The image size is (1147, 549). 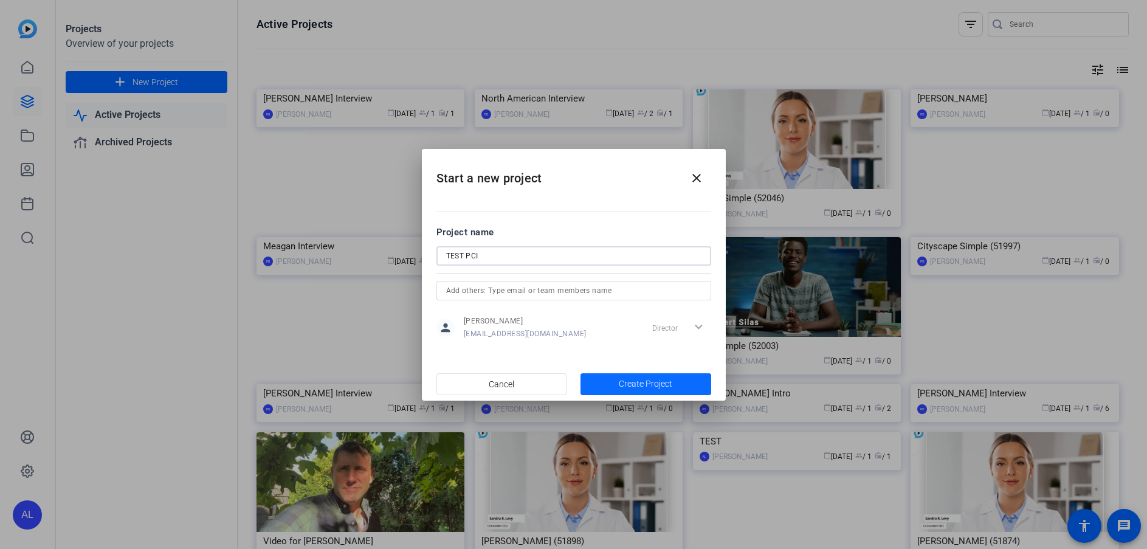 What do you see at coordinates (502, 384) in the screenshot?
I see `span: Cancel` at bounding box center [502, 384].